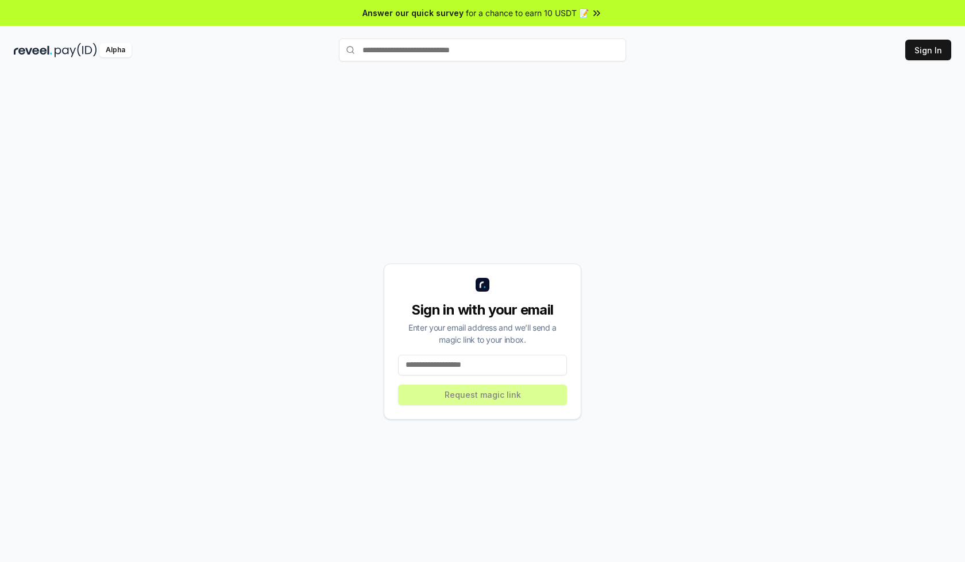 The height and width of the screenshot is (562, 965). What do you see at coordinates (928, 50) in the screenshot?
I see `button: Sign In` at bounding box center [928, 50].